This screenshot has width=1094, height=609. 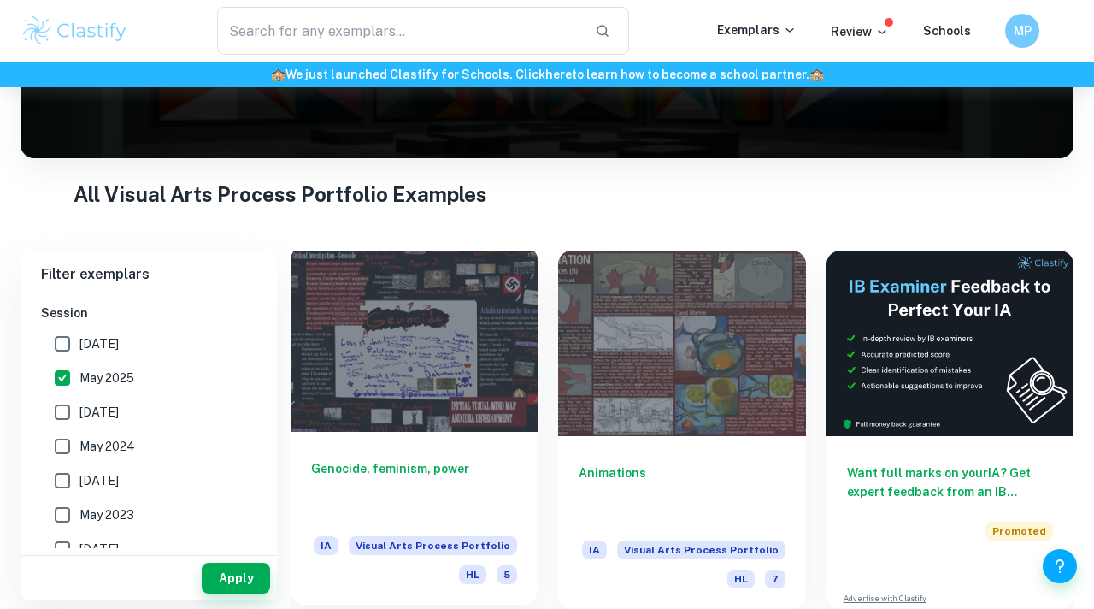 What do you see at coordinates (414, 487) in the screenshot?
I see `h6: Genocide, feminism, power` at bounding box center [414, 487].